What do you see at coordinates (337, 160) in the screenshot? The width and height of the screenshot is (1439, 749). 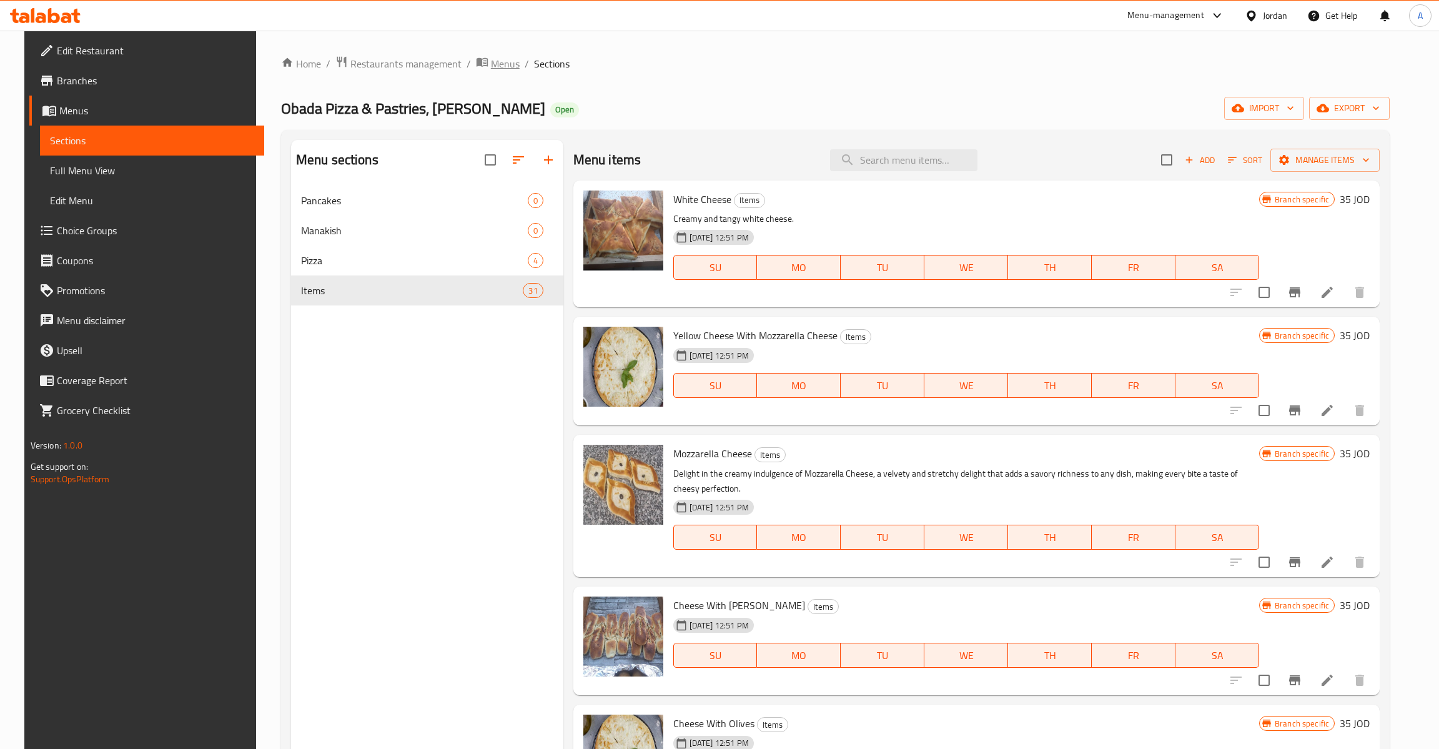 I see `h2: Menu sections` at bounding box center [337, 160].